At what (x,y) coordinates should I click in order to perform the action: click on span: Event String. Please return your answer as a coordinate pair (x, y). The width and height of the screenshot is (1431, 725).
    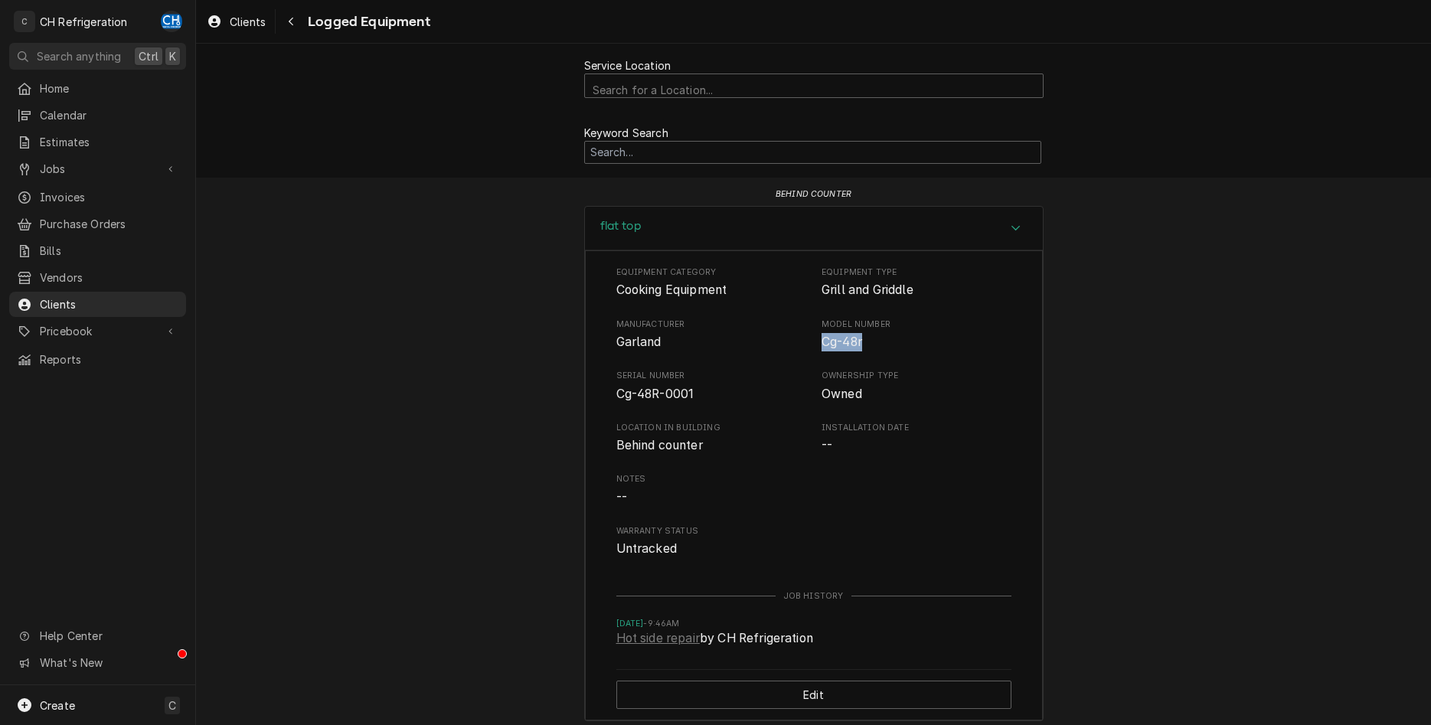
    Looking at the image, I should click on (814, 640).